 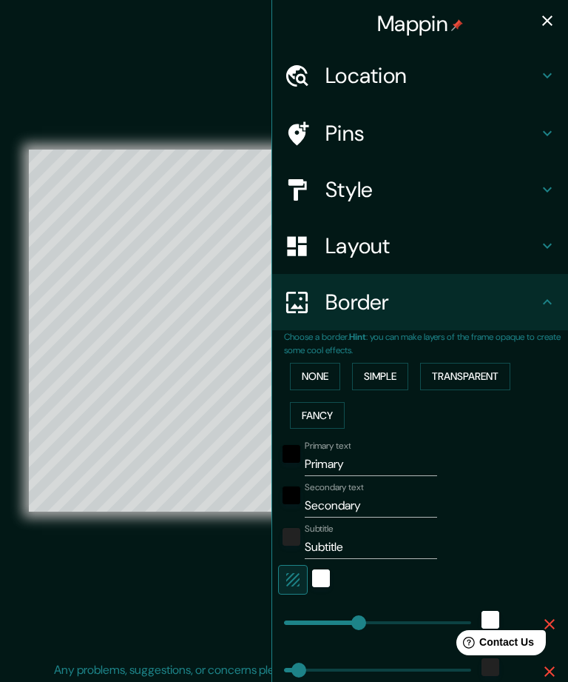 What do you see at coordinates (457, 25) in the screenshot?
I see `img: pin-icon.png` at bounding box center [457, 25].